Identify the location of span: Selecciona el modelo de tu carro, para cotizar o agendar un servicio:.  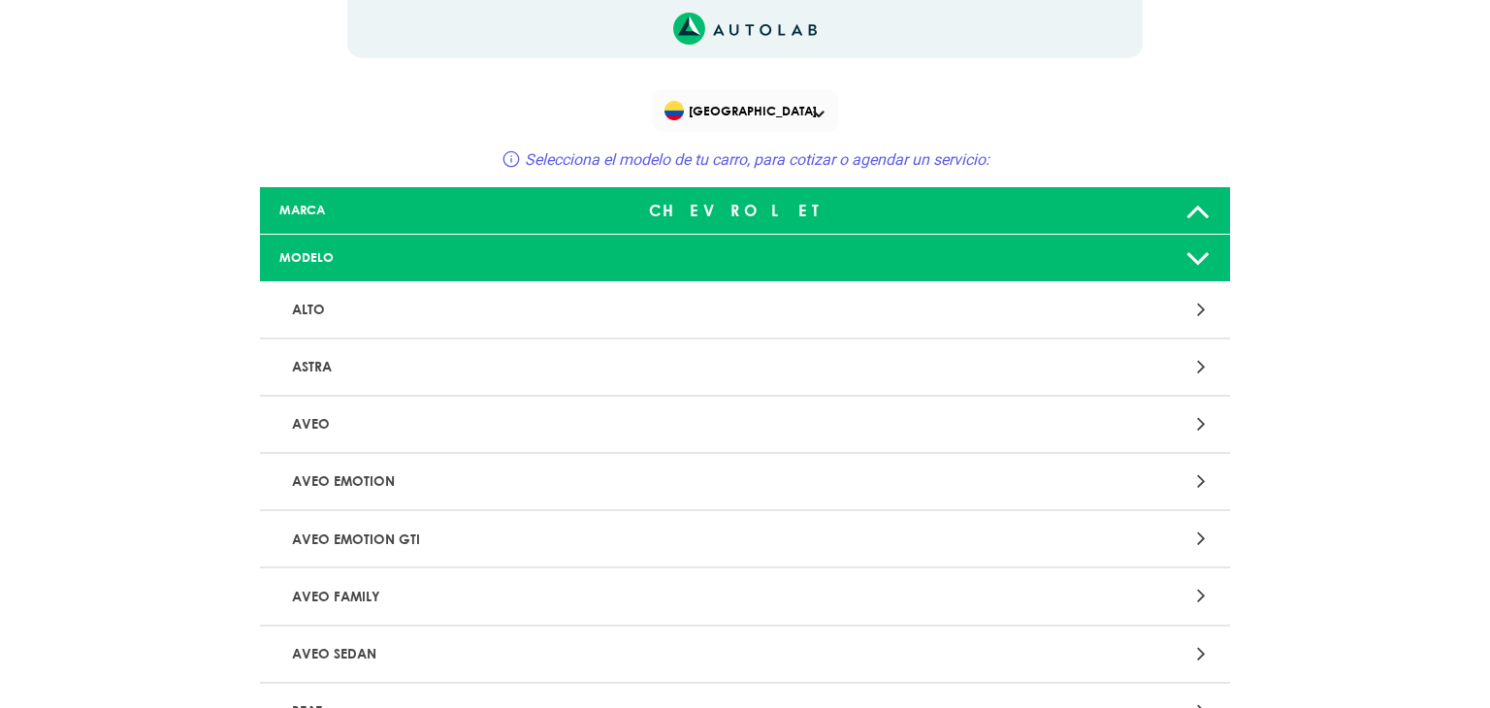
(756, 159).